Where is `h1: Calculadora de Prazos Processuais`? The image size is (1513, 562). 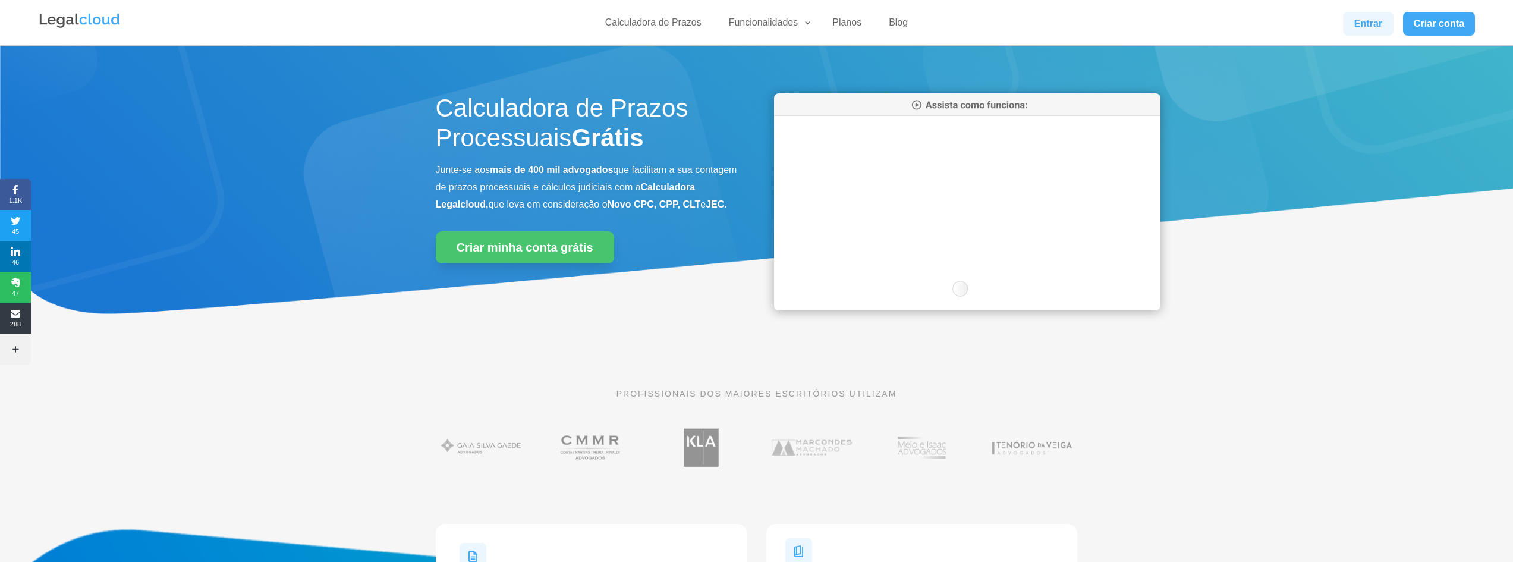
h1: Calculadora de Prazos Processuais is located at coordinates (587, 126).